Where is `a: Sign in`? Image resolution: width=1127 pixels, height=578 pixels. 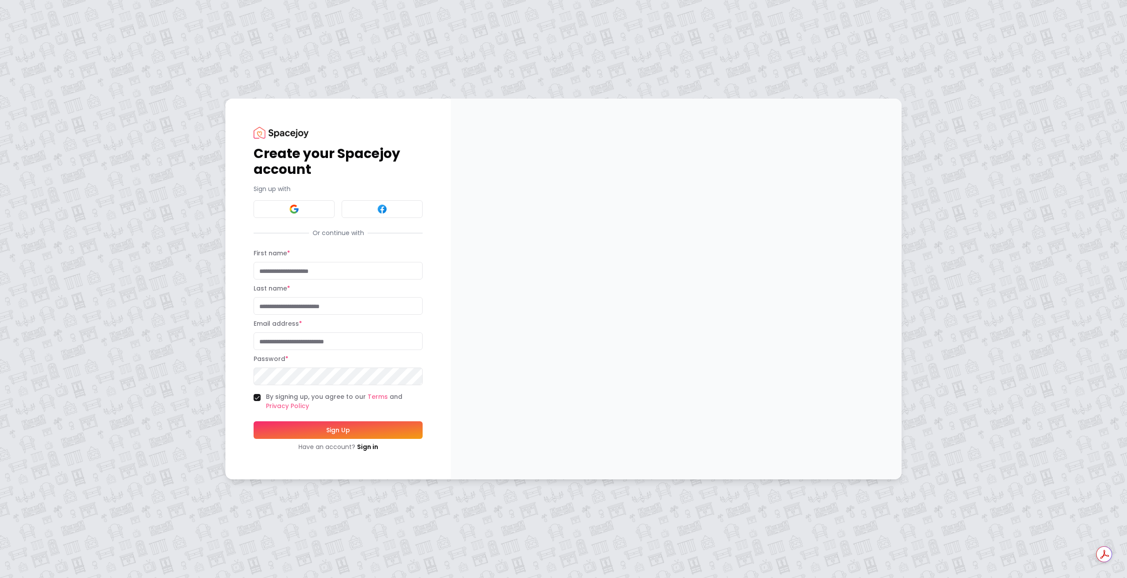
a: Sign in is located at coordinates (368, 447).